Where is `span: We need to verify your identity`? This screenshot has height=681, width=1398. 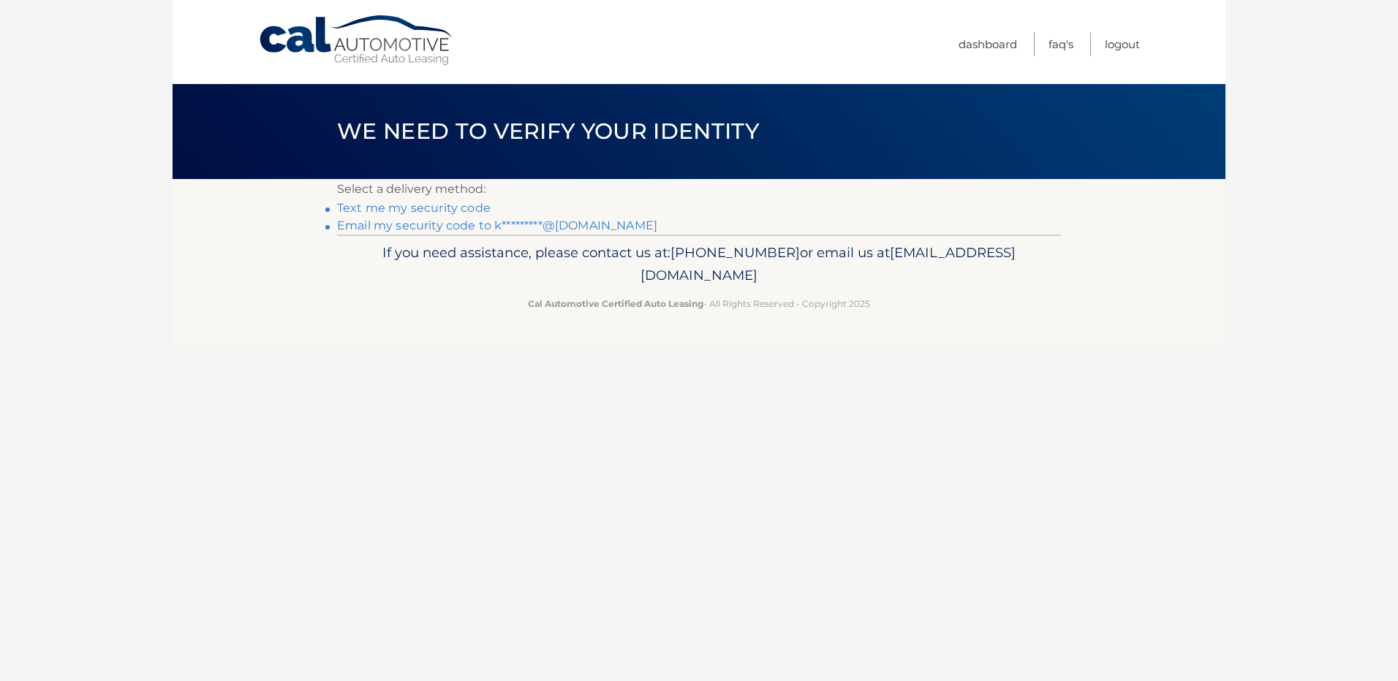 span: We need to verify your identity is located at coordinates (548, 131).